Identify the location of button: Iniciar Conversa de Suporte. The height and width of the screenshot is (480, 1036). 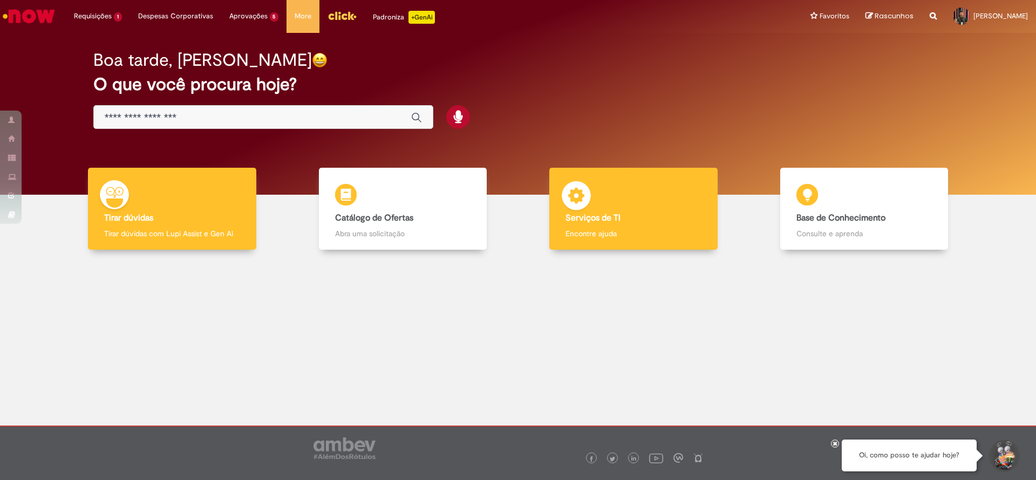
(1004, 456).